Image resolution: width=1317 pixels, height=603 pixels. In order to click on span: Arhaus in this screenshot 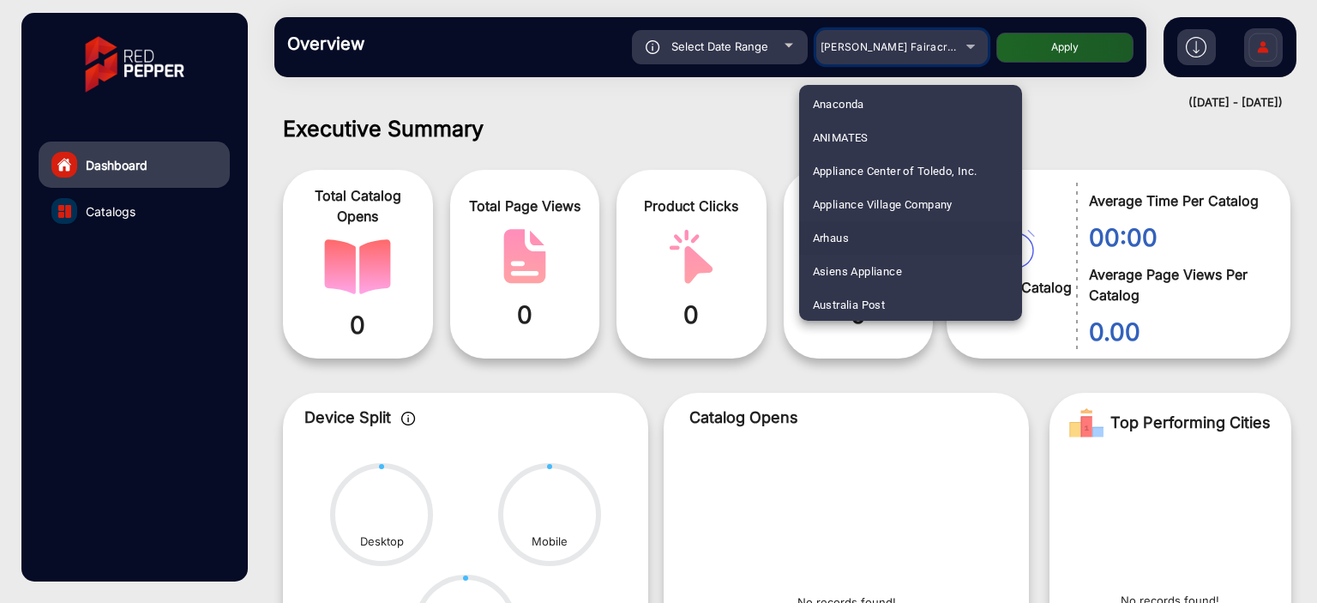, I will do `click(831, 238)`.